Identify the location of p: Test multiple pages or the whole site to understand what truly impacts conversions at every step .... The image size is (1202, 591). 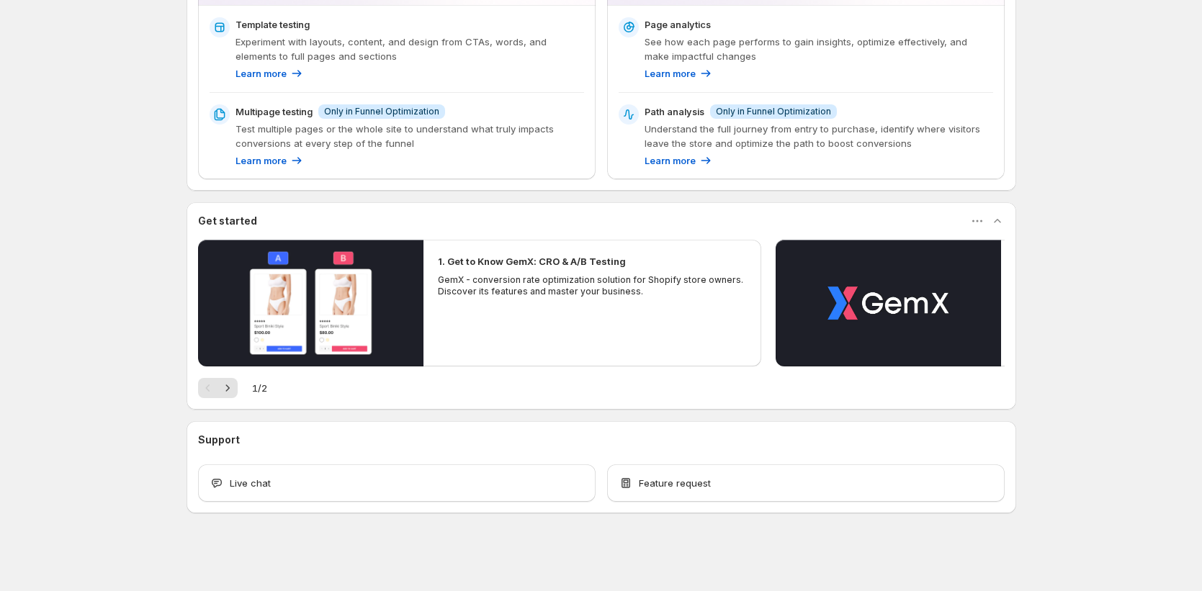
(410, 136).